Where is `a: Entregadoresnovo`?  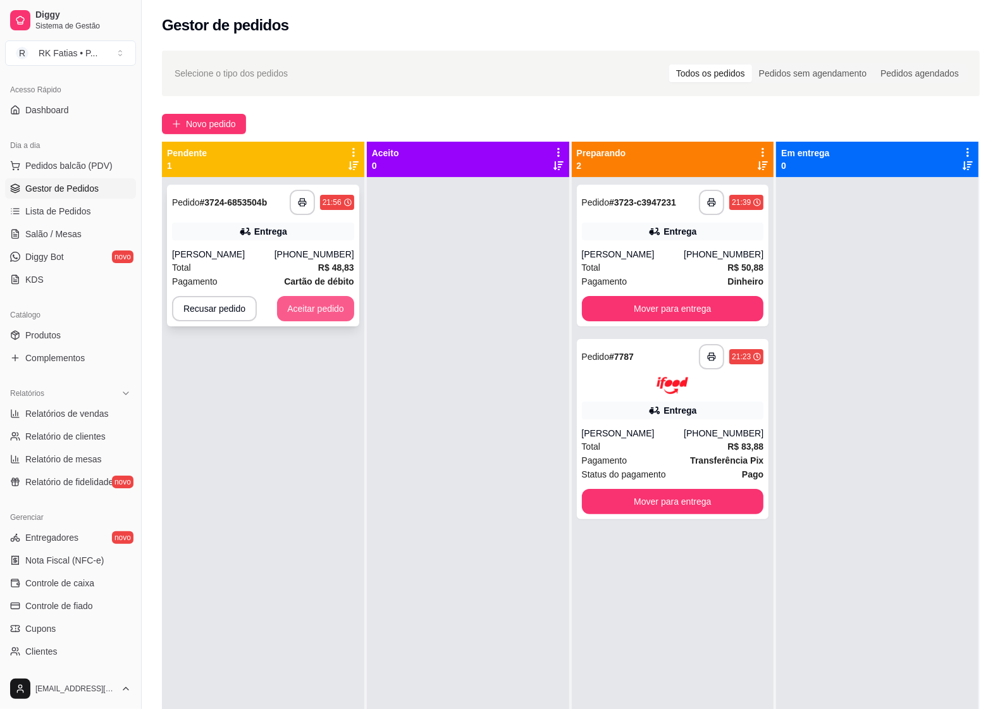 a: Entregadoresnovo is located at coordinates (70, 538).